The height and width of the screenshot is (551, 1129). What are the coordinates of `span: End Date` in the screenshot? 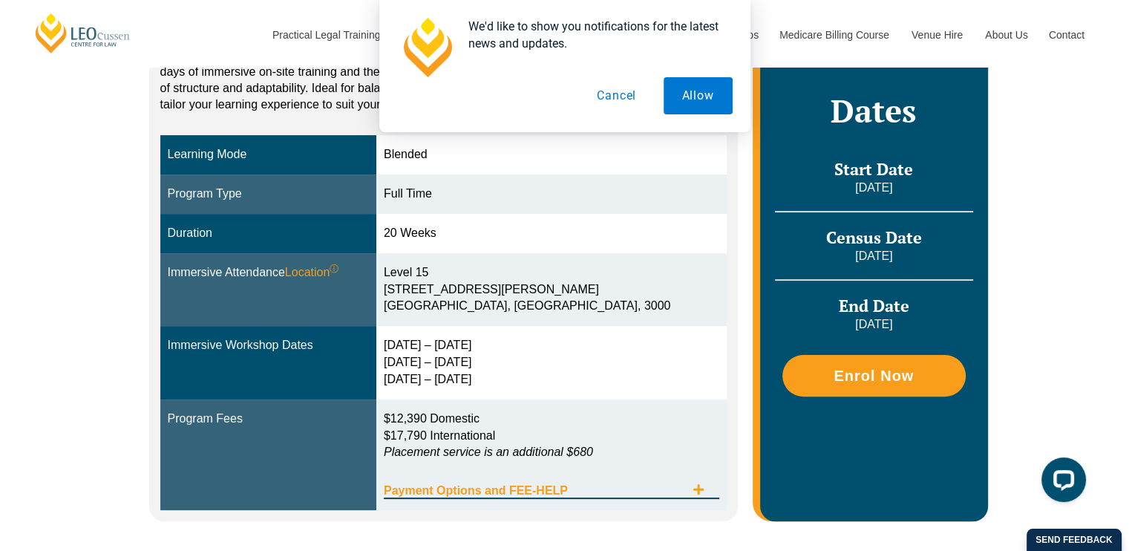 It's located at (873, 305).